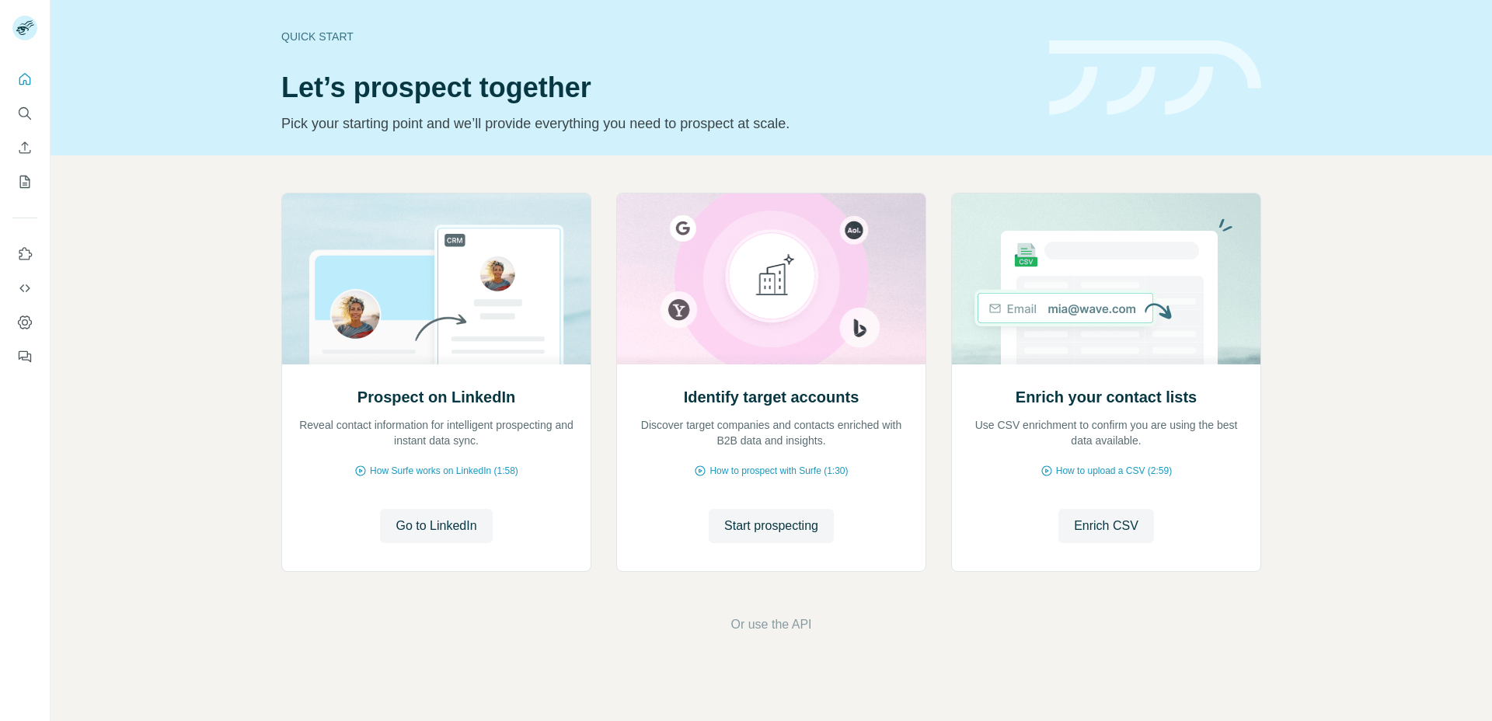  I want to click on img: banner, so click(1155, 78).